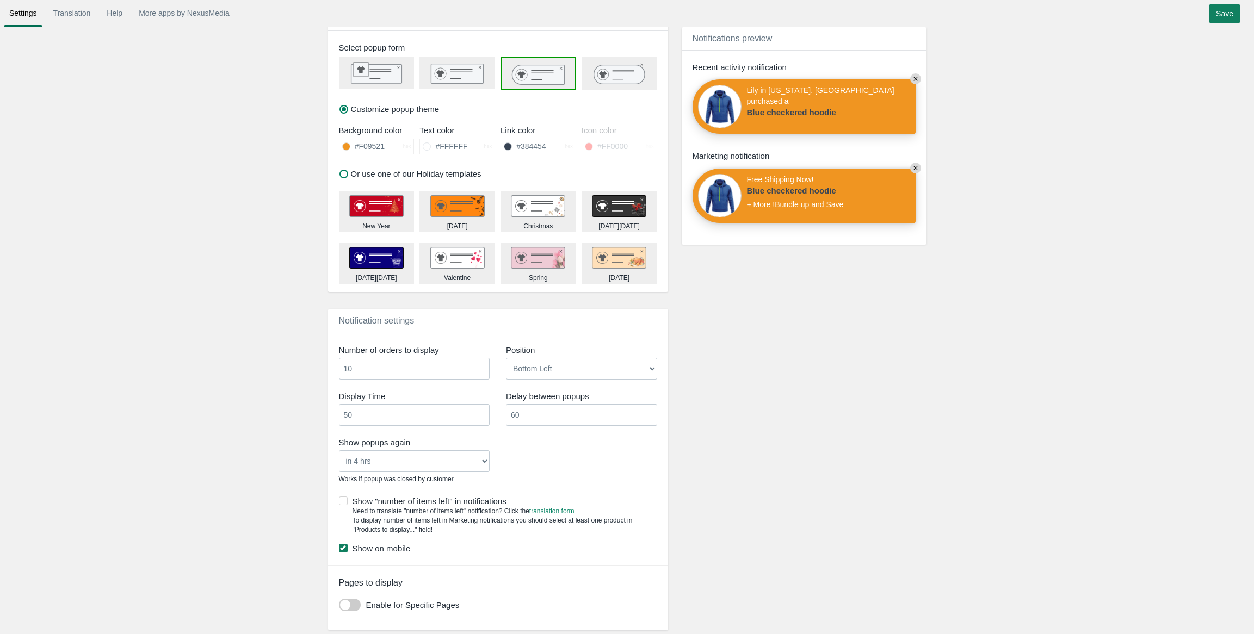 The height and width of the screenshot is (634, 1254). I want to click on a: Settings, so click(23, 13).